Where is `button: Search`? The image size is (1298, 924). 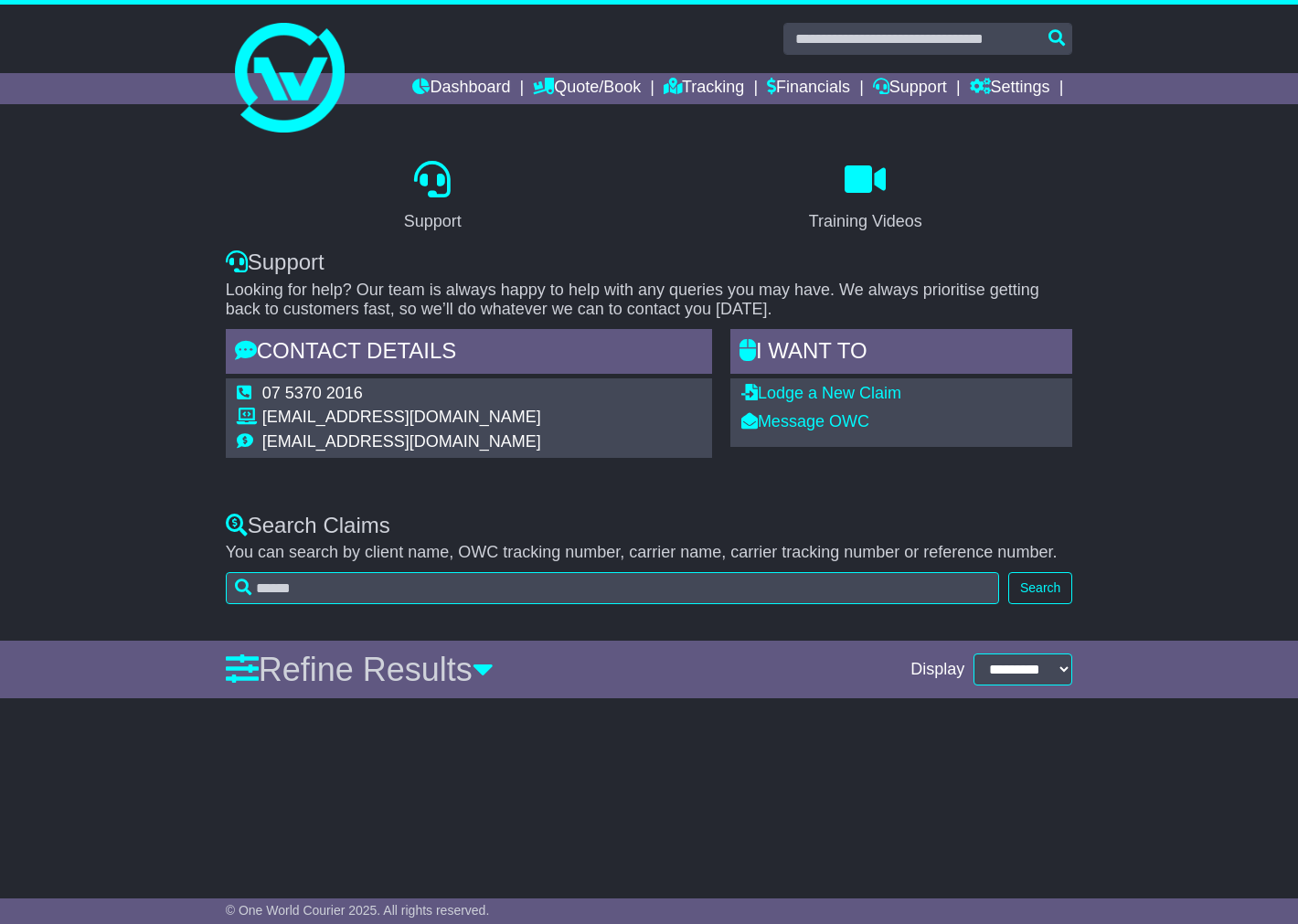
button: Search is located at coordinates (1040, 587).